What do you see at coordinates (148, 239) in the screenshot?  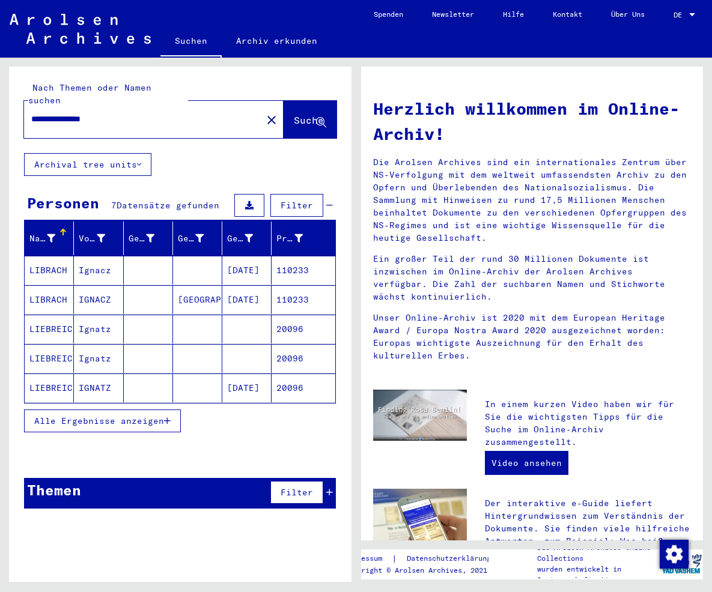 I see `mat-header-cell: Geburtsname` at bounding box center [148, 239].